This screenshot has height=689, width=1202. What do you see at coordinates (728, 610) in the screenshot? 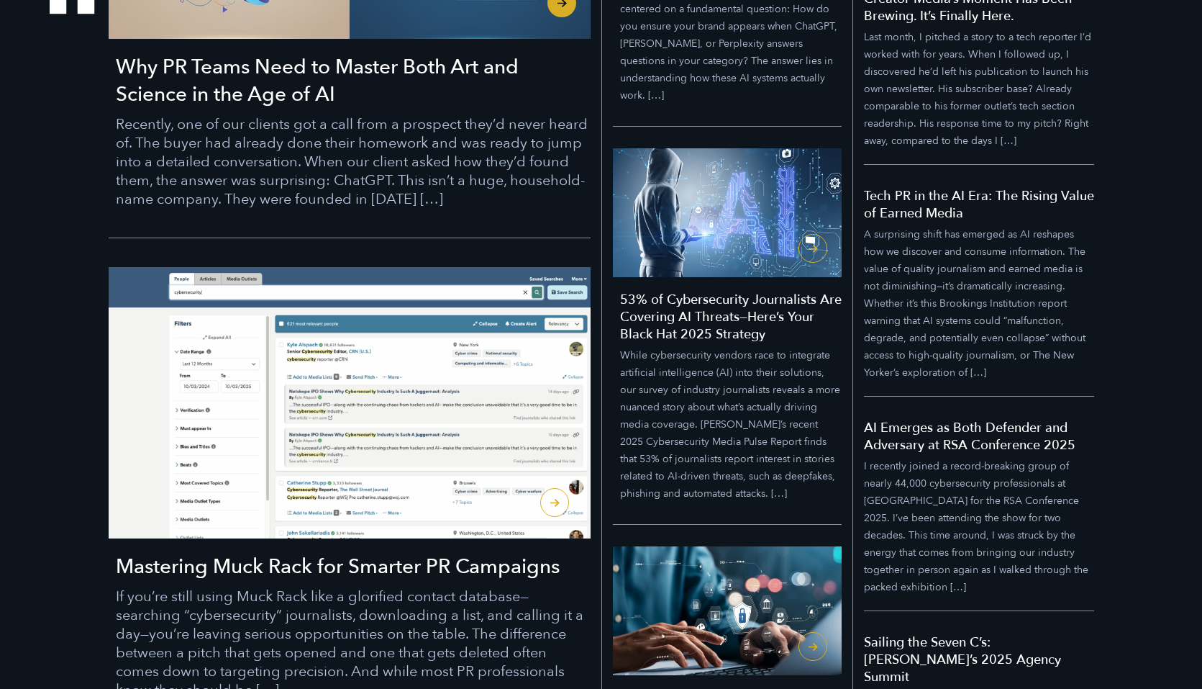
I see `img: Cut Through the Cybersecurity Clutter: Proven Media Strategies for Black Hat 2025` at bounding box center [728, 610].